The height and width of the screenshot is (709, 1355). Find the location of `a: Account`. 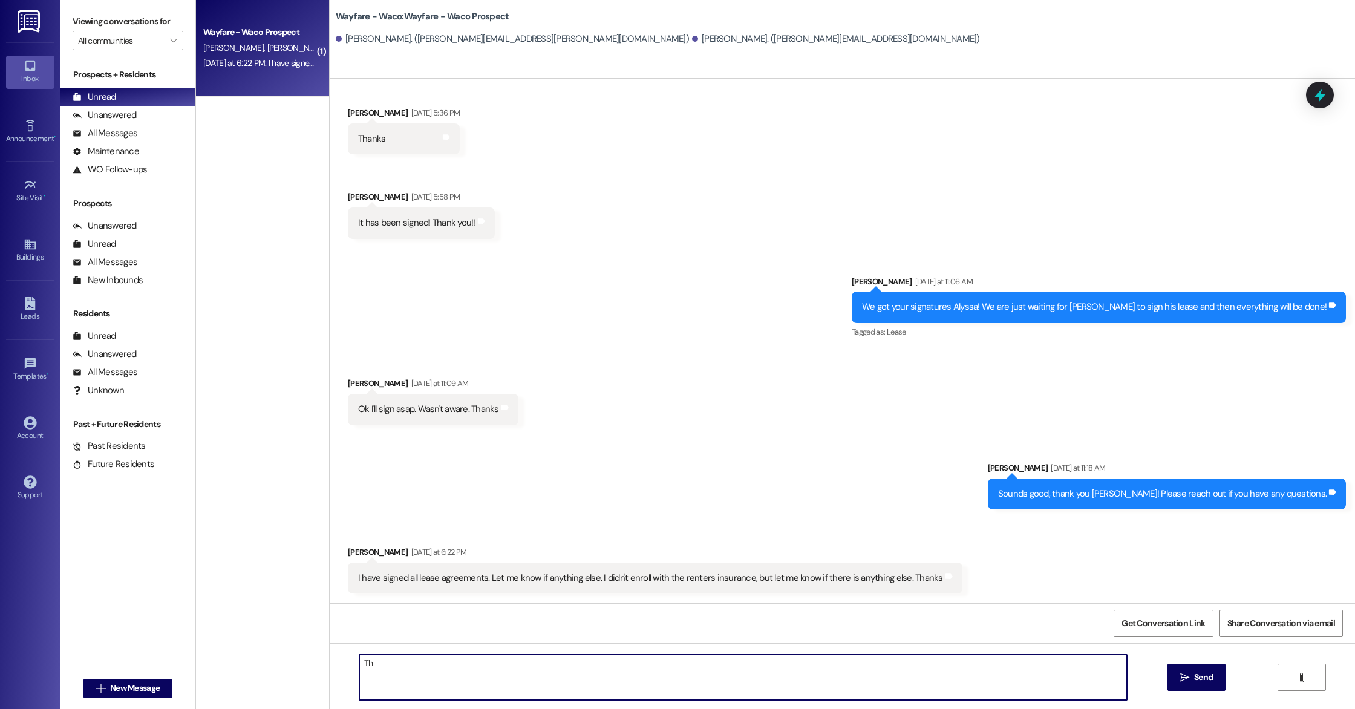

a: Account is located at coordinates (30, 429).